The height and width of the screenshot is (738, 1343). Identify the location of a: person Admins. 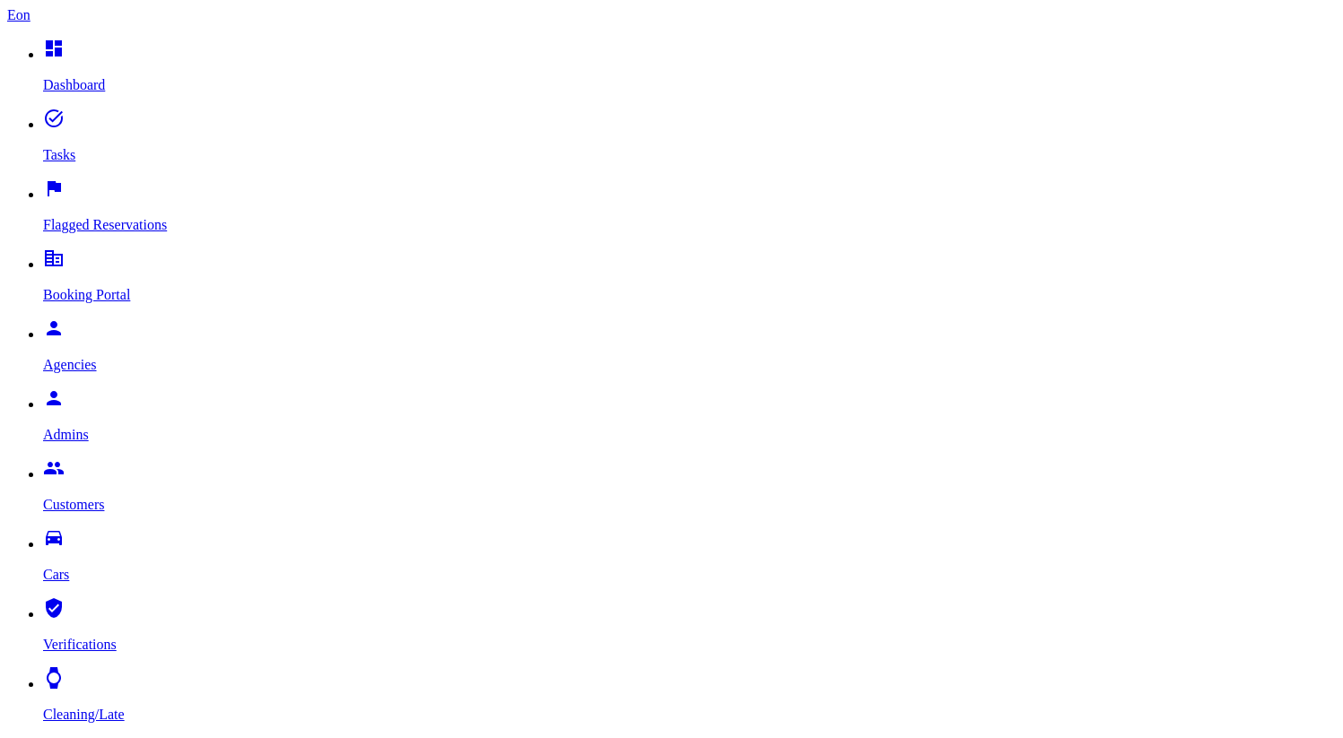
(689, 420).